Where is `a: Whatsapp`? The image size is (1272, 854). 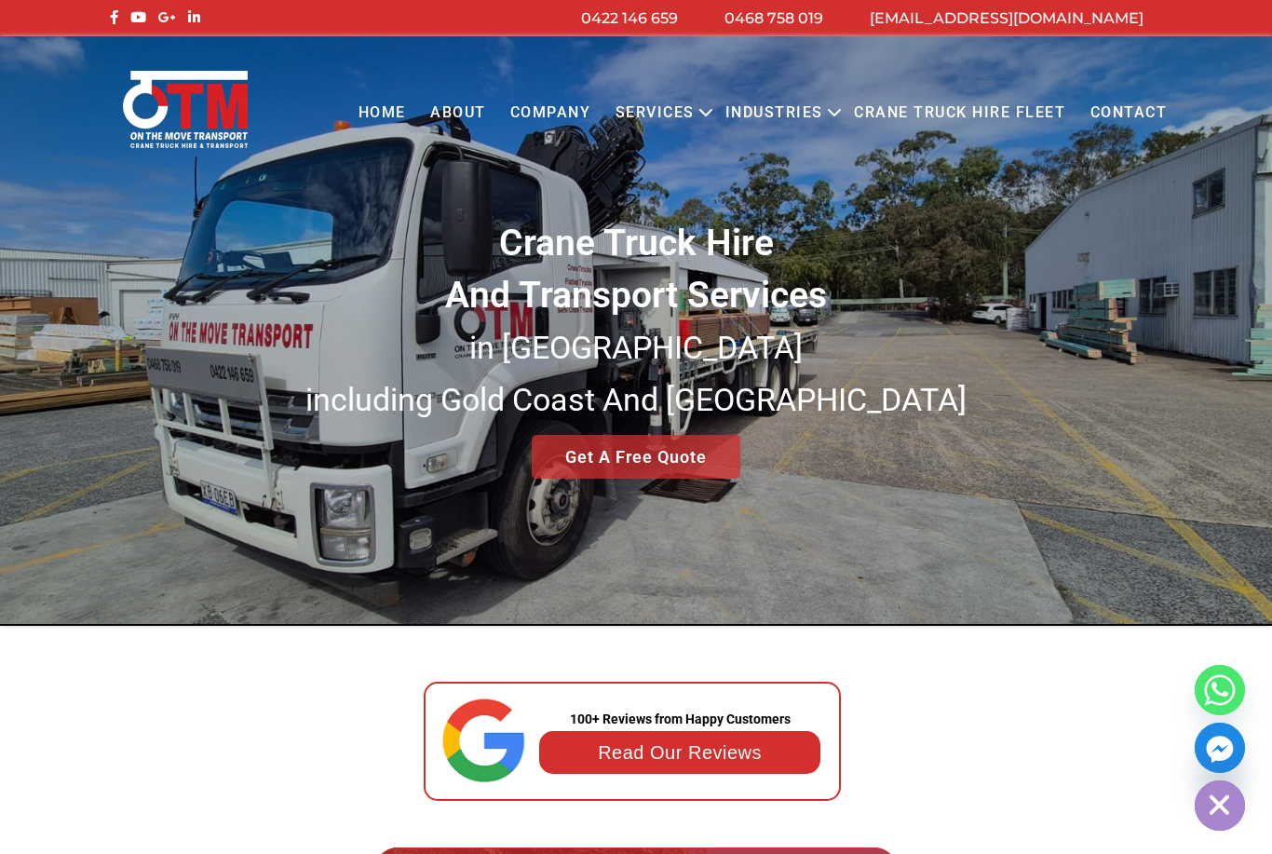 a: Whatsapp is located at coordinates (1220, 690).